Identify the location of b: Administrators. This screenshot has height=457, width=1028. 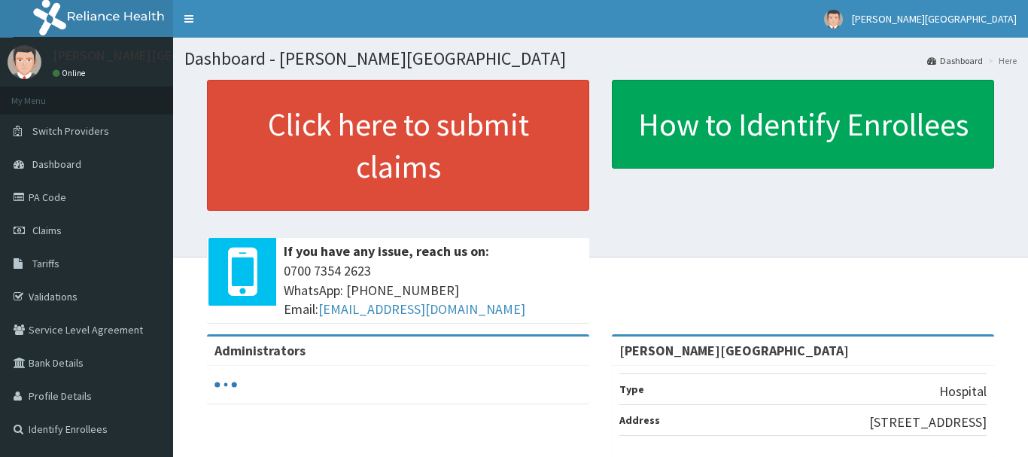
(260, 350).